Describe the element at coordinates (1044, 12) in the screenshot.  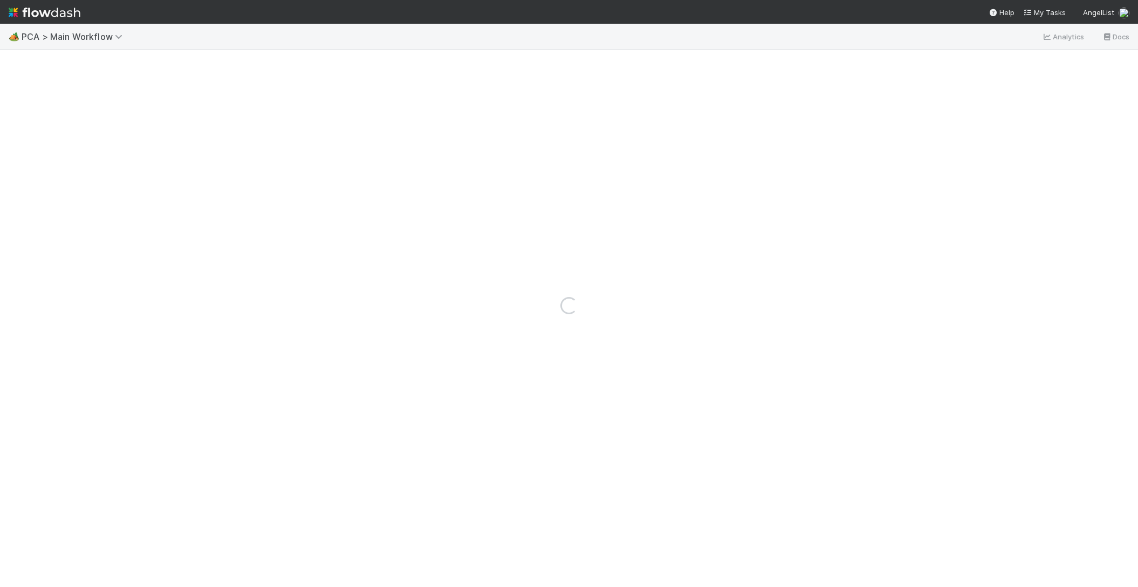
I see `span: My Tasks` at that location.